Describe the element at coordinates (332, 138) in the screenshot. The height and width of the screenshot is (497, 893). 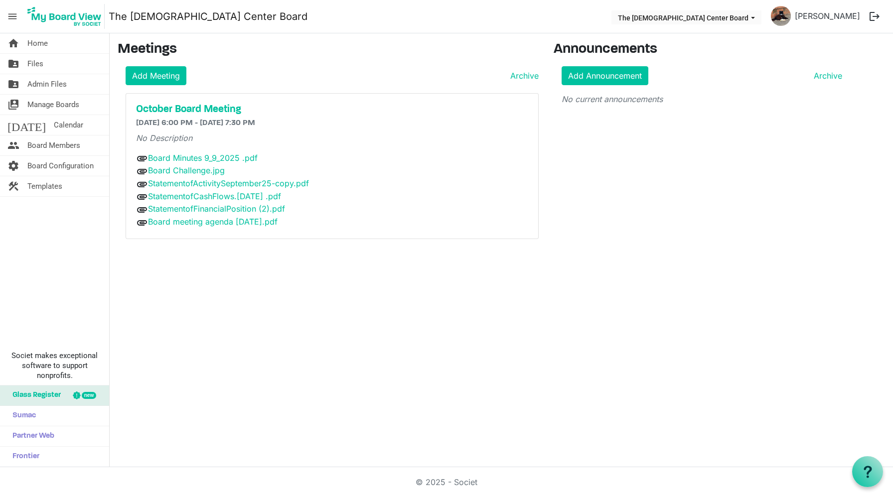
I see `p: No Description` at that location.